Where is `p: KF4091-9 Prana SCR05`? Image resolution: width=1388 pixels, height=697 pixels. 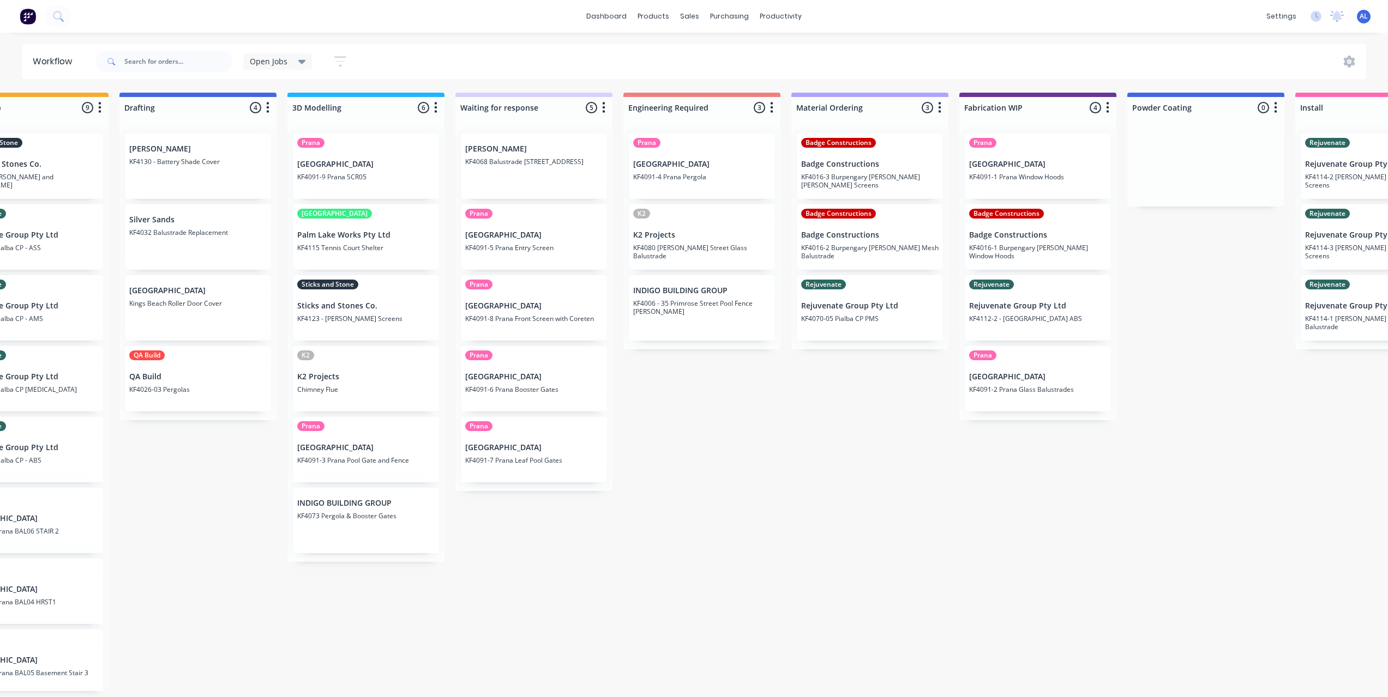 p: KF4091-9 Prana SCR05 is located at coordinates (366, 177).